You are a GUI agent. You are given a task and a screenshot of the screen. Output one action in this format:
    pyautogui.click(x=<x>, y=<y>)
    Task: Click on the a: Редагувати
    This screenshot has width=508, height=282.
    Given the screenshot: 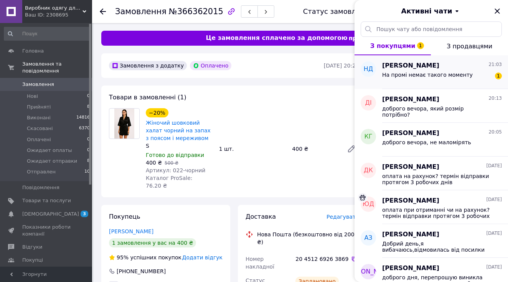 What is the action you would take?
    pyautogui.click(x=351, y=149)
    